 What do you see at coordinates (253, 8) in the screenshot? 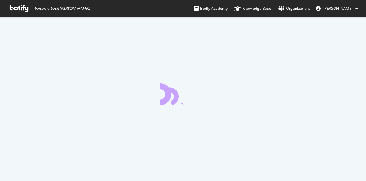
I see `div: Knowledge Base` at bounding box center [253, 8].